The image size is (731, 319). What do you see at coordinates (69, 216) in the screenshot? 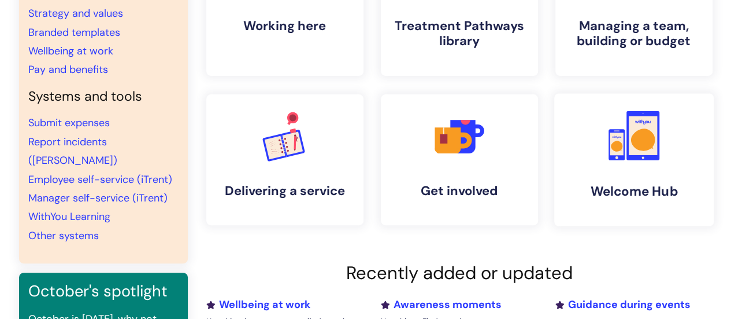
I see `a: WithYou Learning` at bounding box center [69, 216].